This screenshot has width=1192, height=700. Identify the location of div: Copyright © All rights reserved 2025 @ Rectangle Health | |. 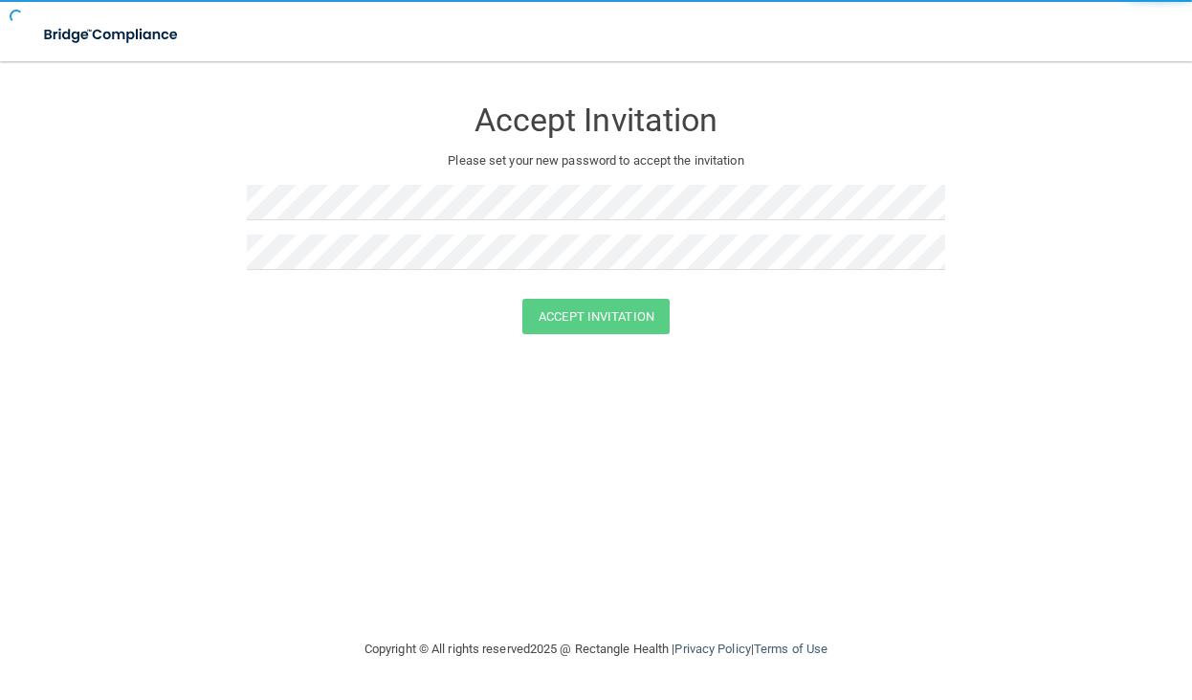
(596, 649).